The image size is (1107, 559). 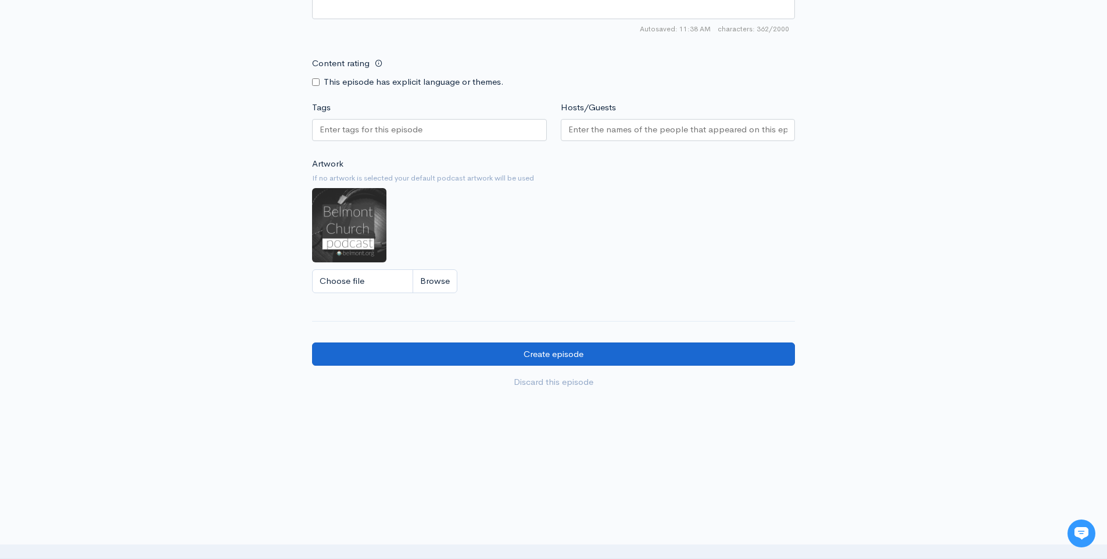 What do you see at coordinates (675, 29) in the screenshot?
I see `span: Autosaved: 11:38 AM` at bounding box center [675, 29].